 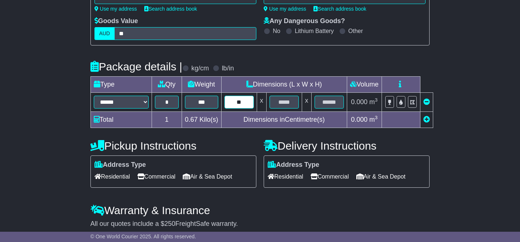 What do you see at coordinates (346, 145) in the screenshot?
I see `h4: Delivery Instructions` at bounding box center [346, 145].